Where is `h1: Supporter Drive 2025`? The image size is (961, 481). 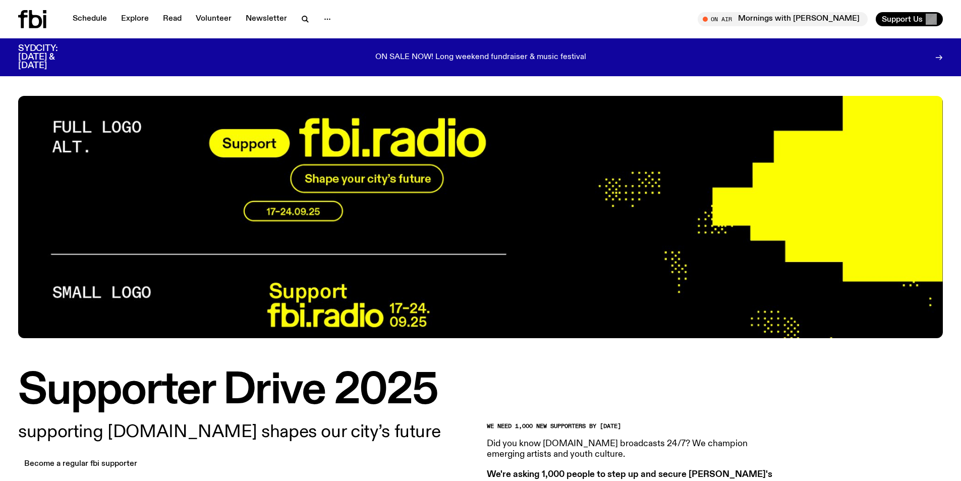
h1: Supporter Drive 2025 is located at coordinates (480, 390).